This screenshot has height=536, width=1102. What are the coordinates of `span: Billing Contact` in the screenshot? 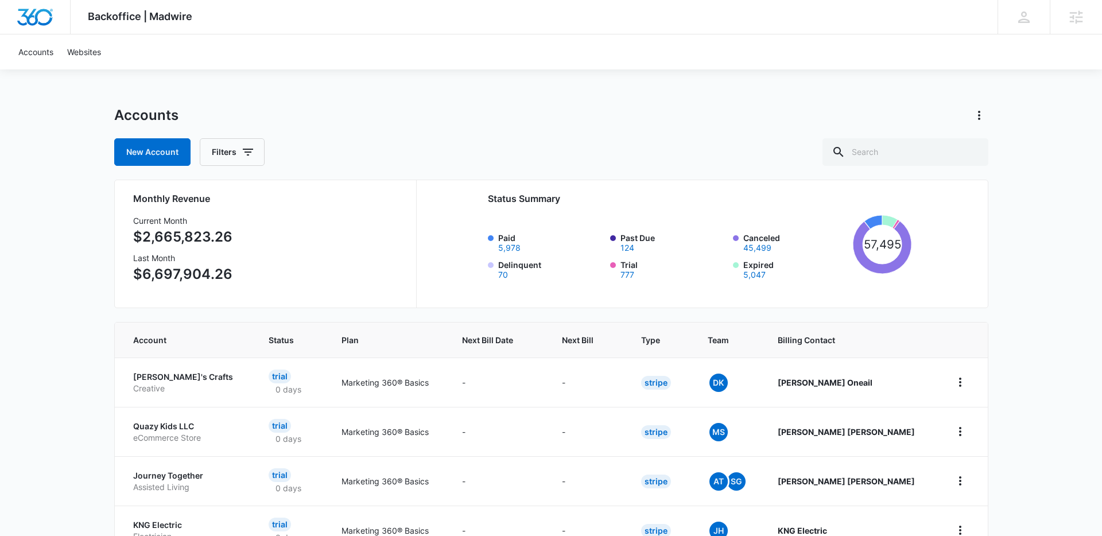 It's located at (850, 340).